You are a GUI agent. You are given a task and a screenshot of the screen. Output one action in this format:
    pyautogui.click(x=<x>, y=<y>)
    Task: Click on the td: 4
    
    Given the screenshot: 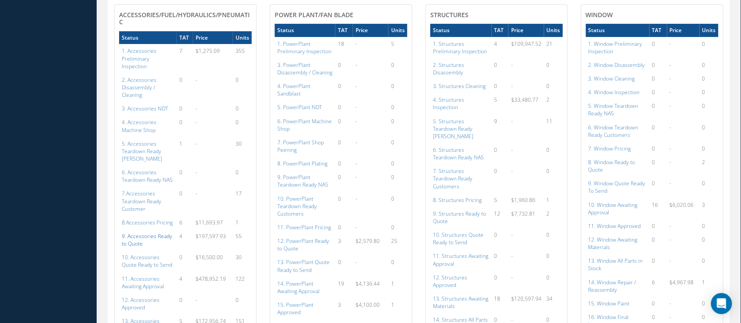 What is the action you would take?
    pyautogui.click(x=185, y=240)
    